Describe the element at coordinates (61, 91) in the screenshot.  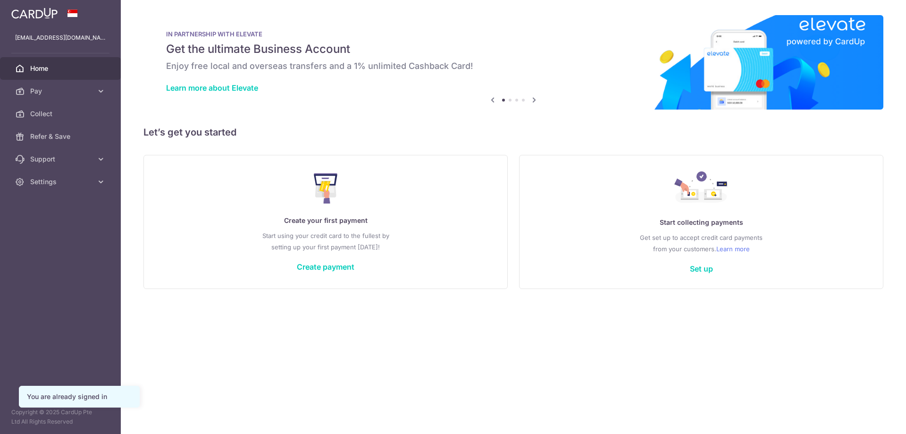
I see `span: Pay` at that location.